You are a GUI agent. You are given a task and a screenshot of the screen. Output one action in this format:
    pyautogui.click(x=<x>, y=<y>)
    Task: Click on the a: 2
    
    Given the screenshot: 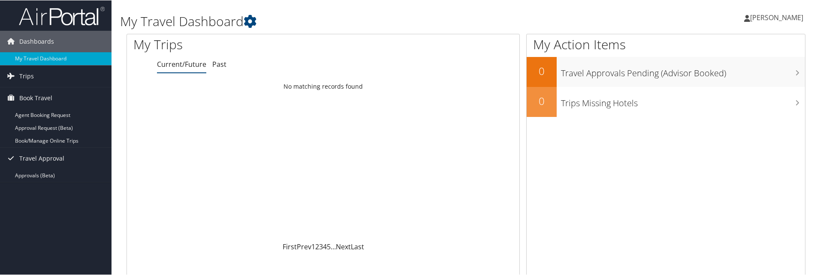 What is the action you would take?
    pyautogui.click(x=317, y=247)
    